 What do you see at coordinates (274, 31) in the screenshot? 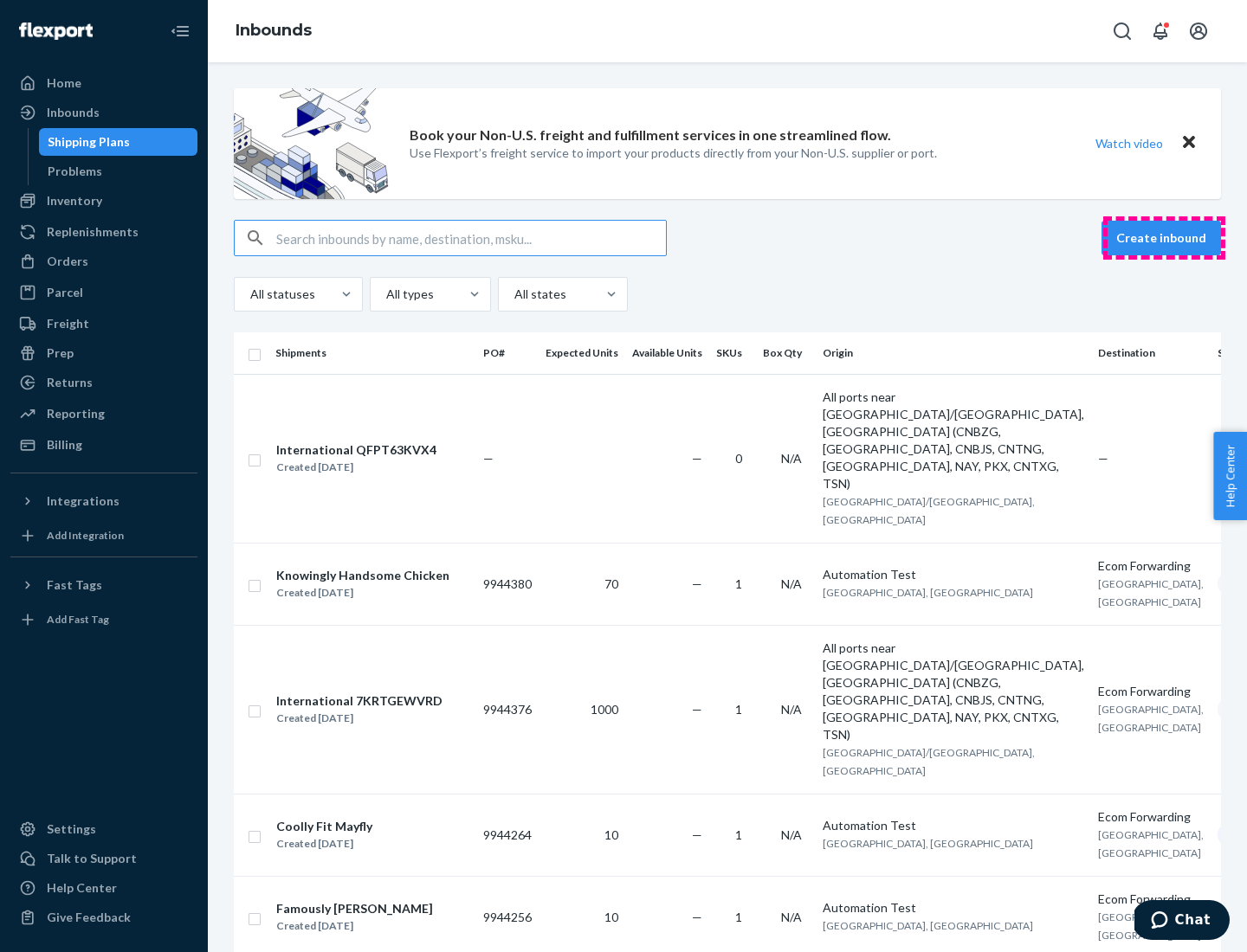
I see `a: Inbounds` at bounding box center [274, 31].